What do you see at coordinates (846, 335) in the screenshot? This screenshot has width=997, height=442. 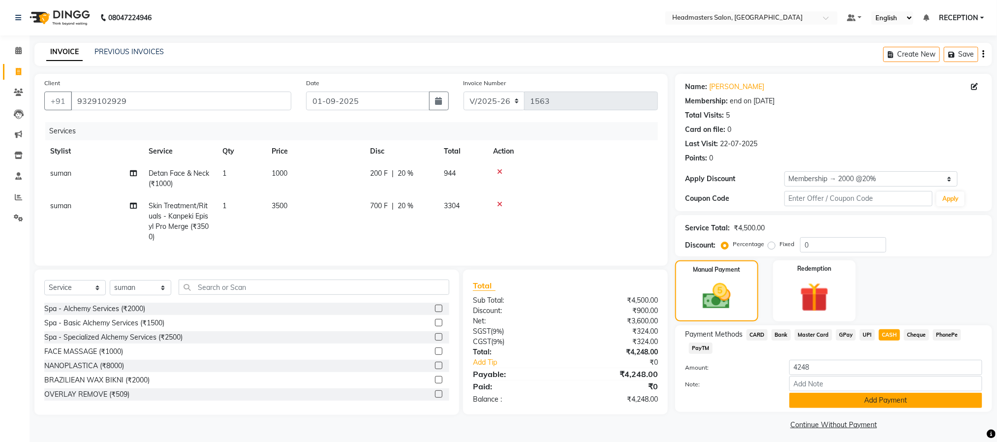 I see `span: GPay` at bounding box center [846, 335].